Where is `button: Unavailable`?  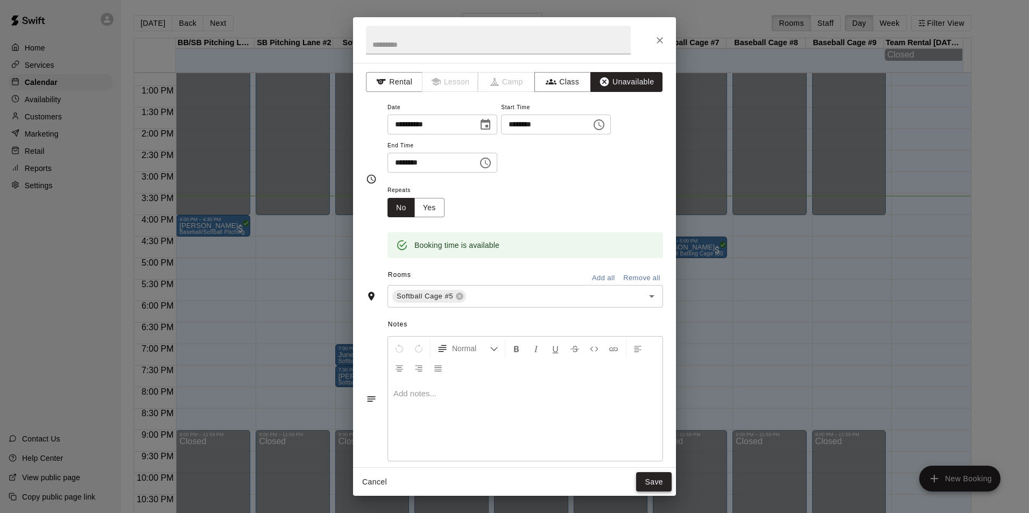
button: Unavailable is located at coordinates (626, 82).